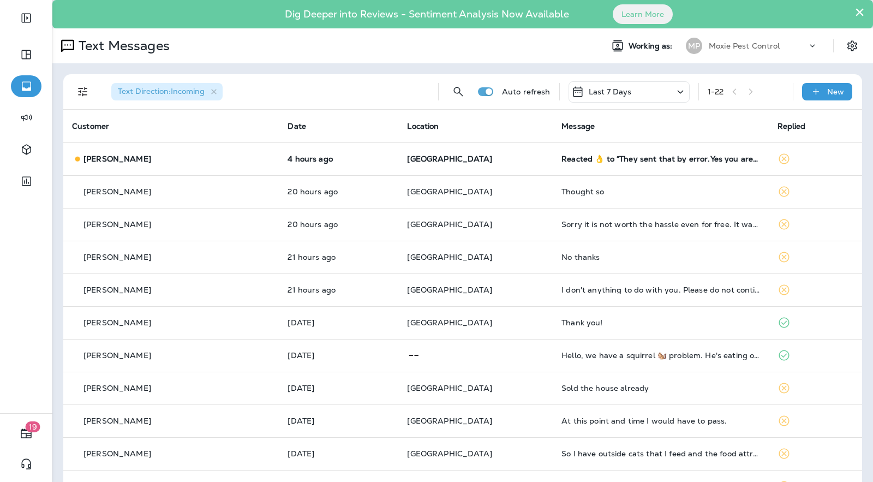  What do you see at coordinates (859, 12) in the screenshot?
I see `button: Close` at bounding box center [859, 12].